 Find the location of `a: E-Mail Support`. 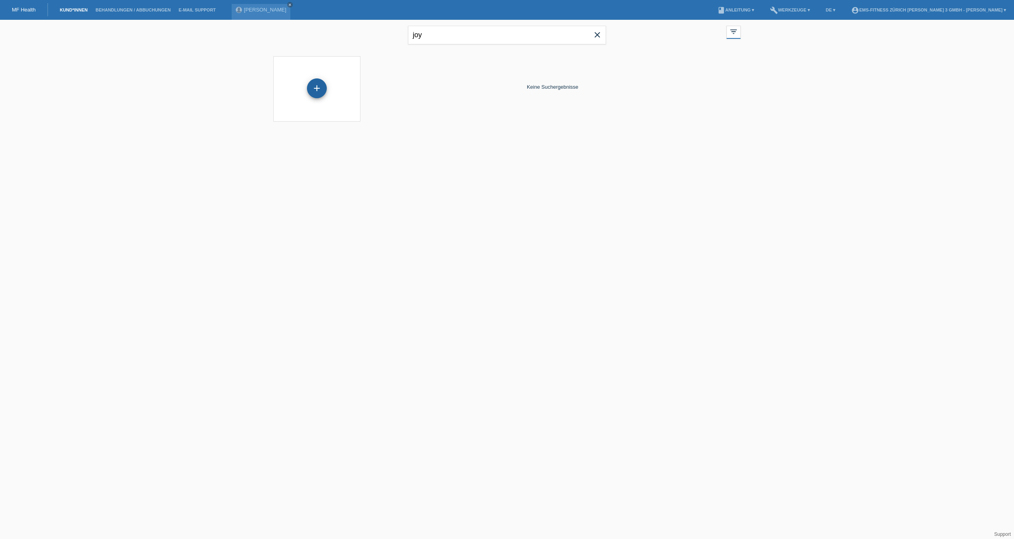

a: E-Mail Support is located at coordinates (197, 10).